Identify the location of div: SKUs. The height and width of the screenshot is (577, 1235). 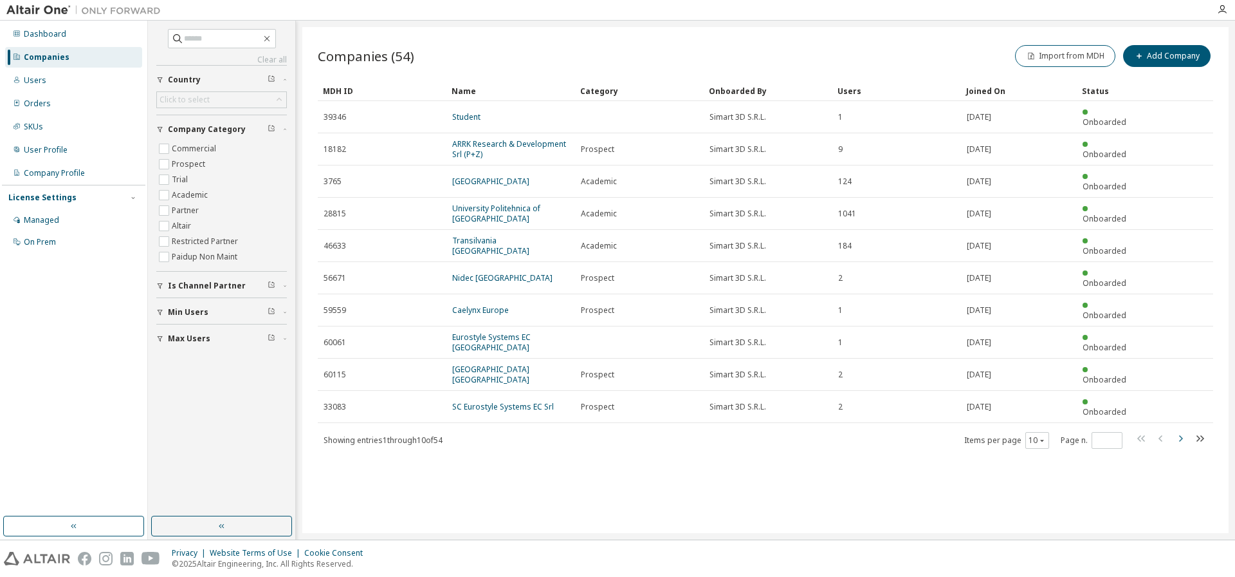
(33, 127).